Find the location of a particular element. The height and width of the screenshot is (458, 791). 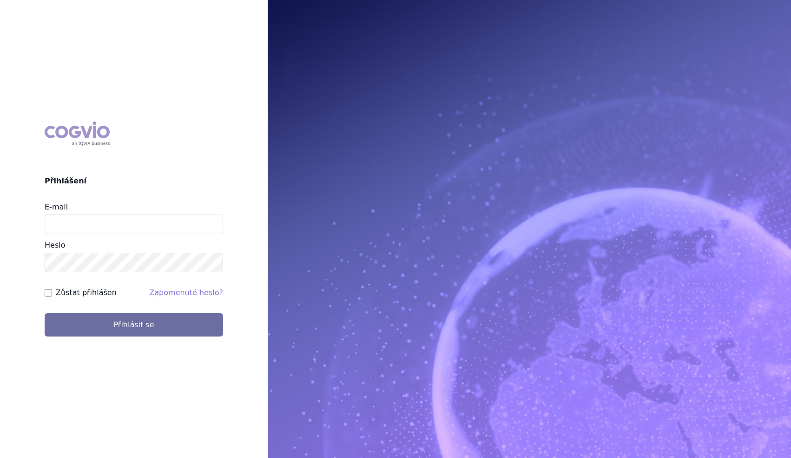

label: Heslo is located at coordinates (55, 245).